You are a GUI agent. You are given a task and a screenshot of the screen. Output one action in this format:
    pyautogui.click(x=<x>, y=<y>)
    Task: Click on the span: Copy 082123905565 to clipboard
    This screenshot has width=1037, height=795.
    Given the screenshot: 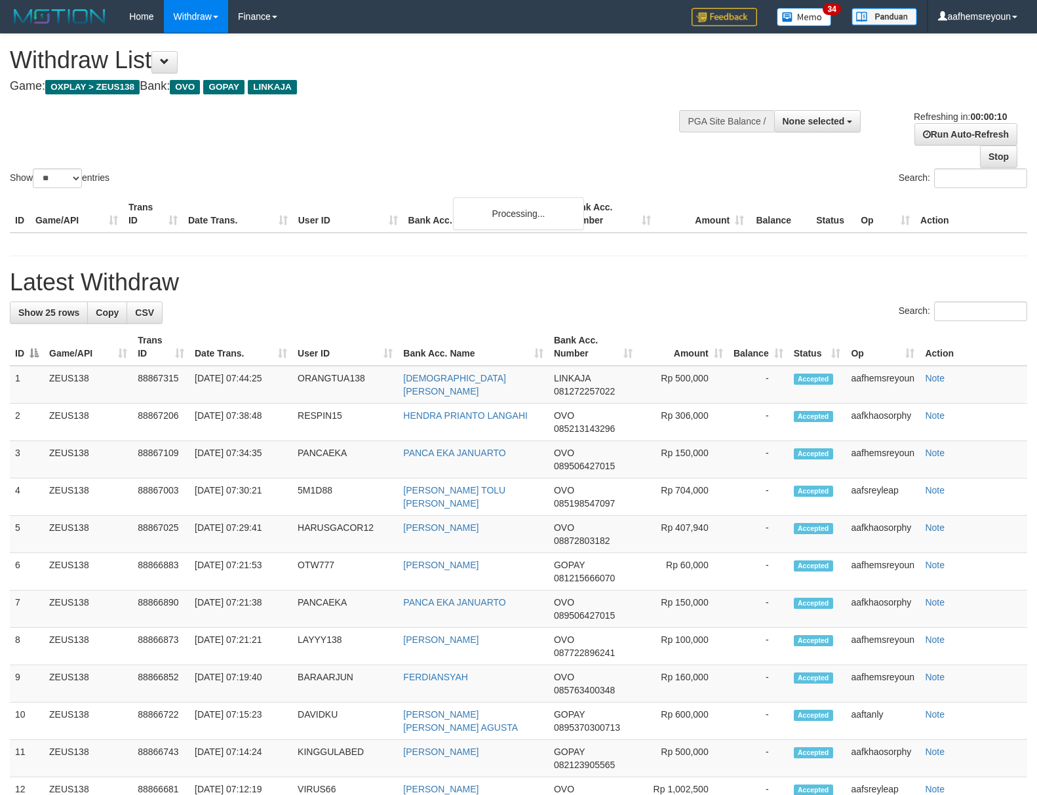 What is the action you would take?
    pyautogui.click(x=584, y=765)
    